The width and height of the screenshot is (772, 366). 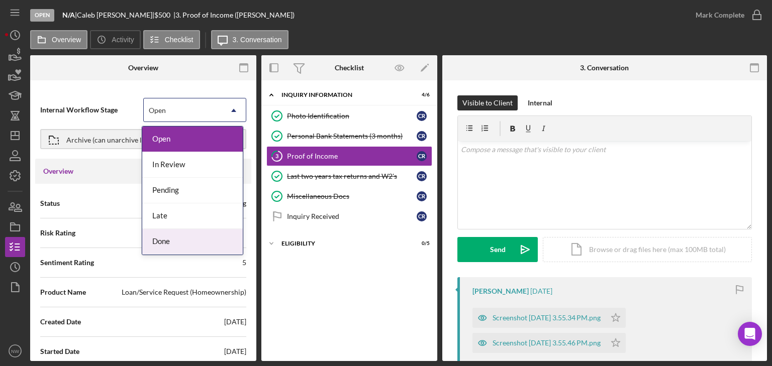 I want to click on time: 2025-09-08 20:56, so click(x=541, y=292).